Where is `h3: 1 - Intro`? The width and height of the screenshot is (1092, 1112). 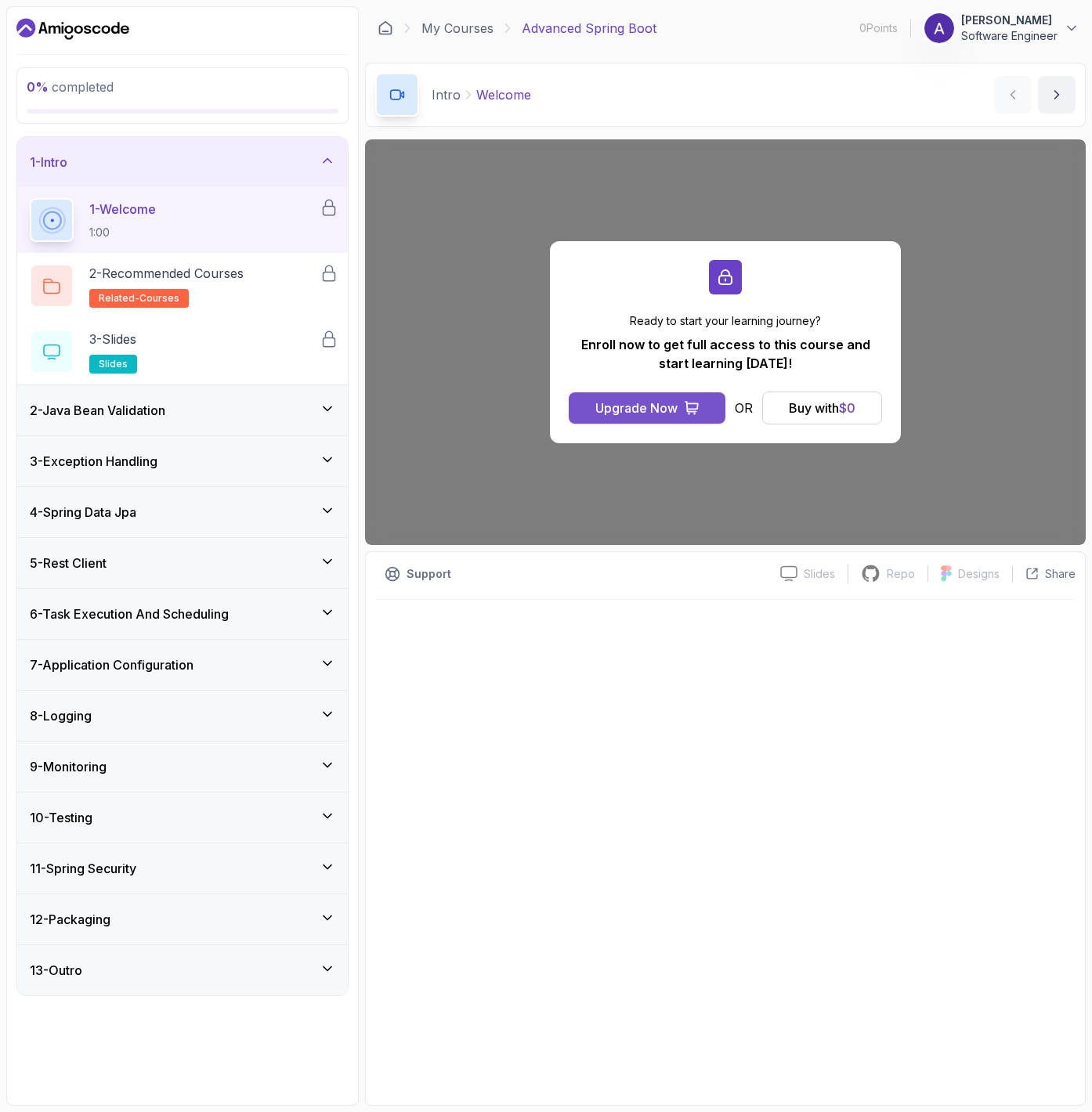
h3: 1 - Intro is located at coordinates (49, 162).